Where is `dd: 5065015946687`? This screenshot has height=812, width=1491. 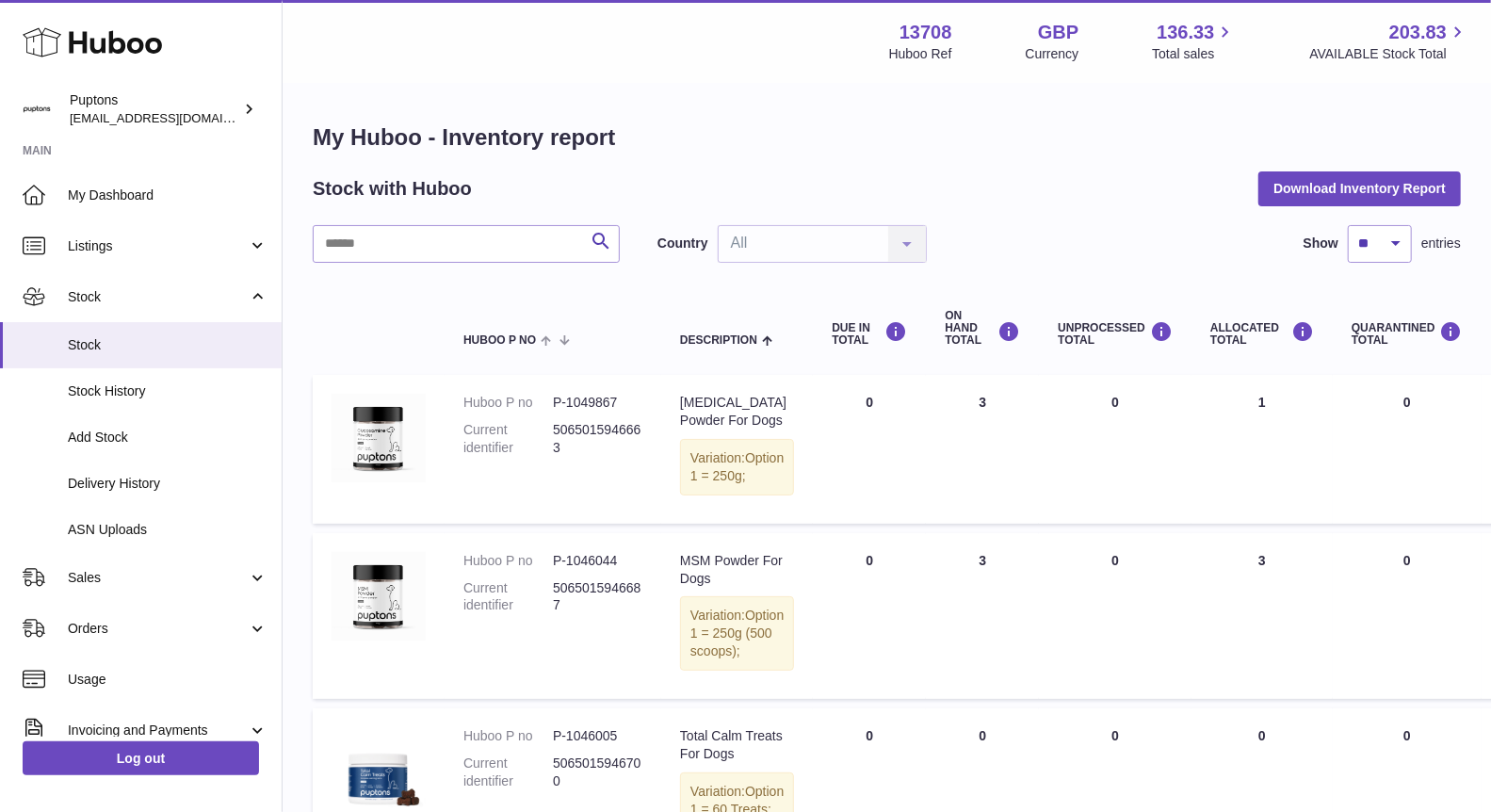
dd: 5065015946687 is located at coordinates (597, 597).